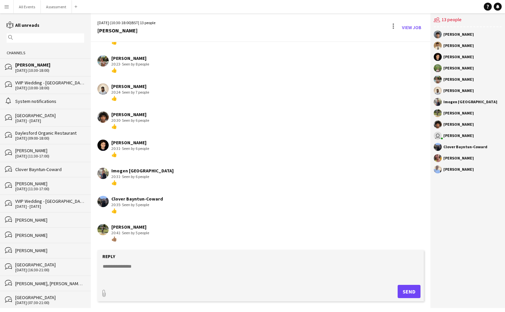 This screenshot has width=505, height=312. Describe the element at coordinates (409, 292) in the screenshot. I see `button: Send` at that location.